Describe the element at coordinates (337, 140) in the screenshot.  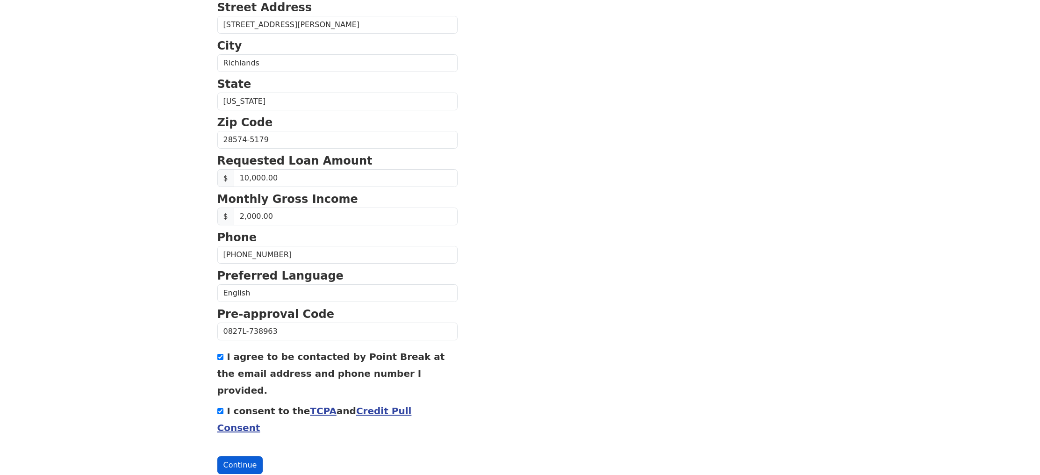
I see `input: Zip Code` at that location.